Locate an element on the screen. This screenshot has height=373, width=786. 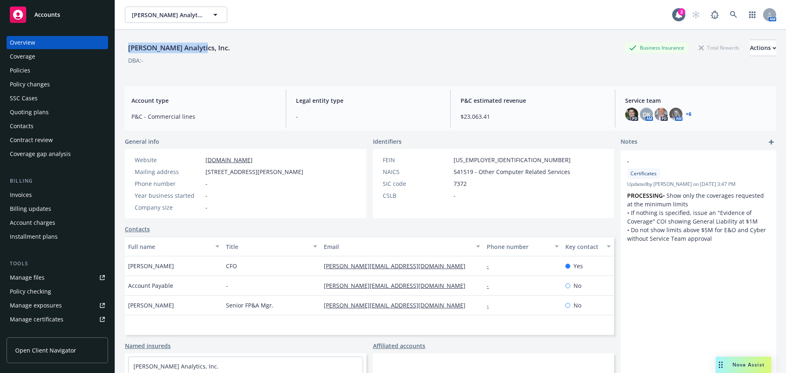
button: Phone number is located at coordinates (522, 246).